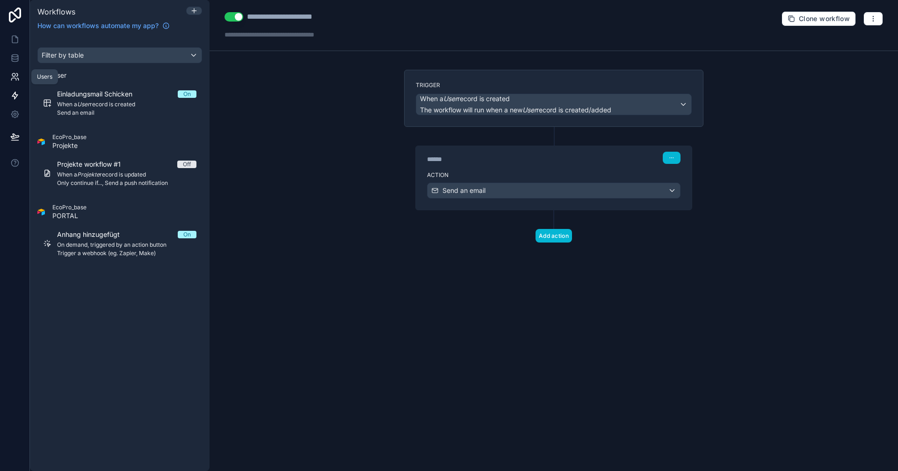 The height and width of the screenshot is (471, 898). Describe the element at coordinates (554, 190) in the screenshot. I see `button: Send an email` at that location.